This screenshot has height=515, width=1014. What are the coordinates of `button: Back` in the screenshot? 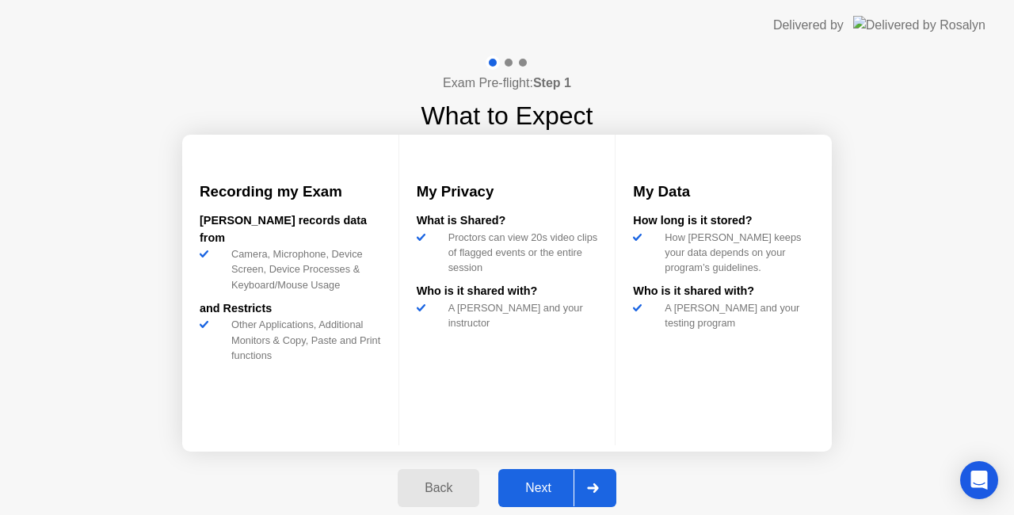 It's located at (438, 488).